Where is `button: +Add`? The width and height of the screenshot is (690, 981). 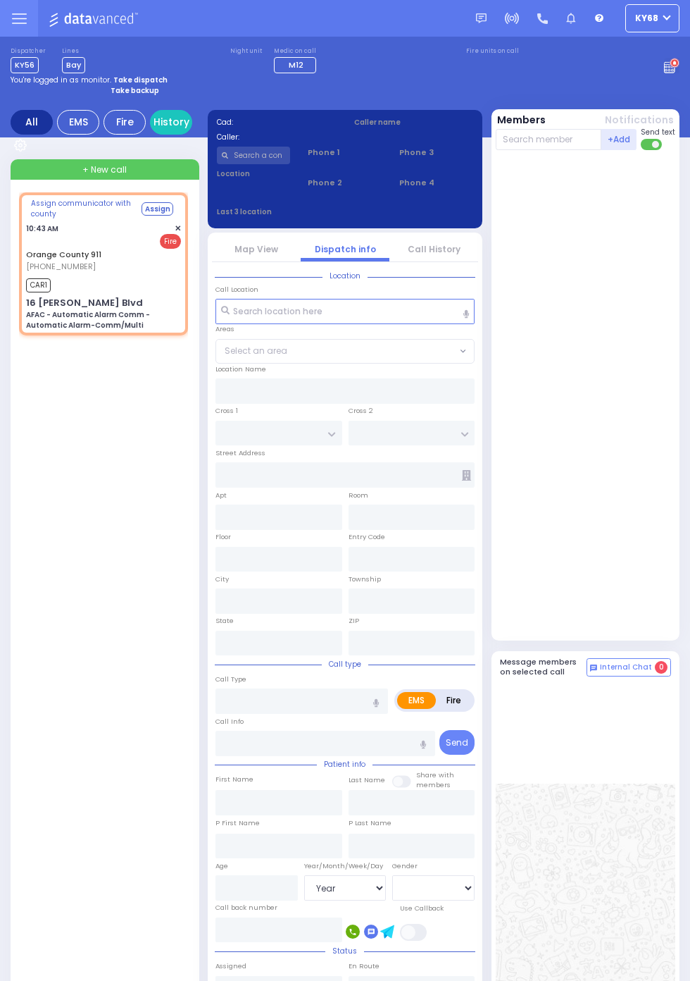 button: +Add is located at coordinates (619, 139).